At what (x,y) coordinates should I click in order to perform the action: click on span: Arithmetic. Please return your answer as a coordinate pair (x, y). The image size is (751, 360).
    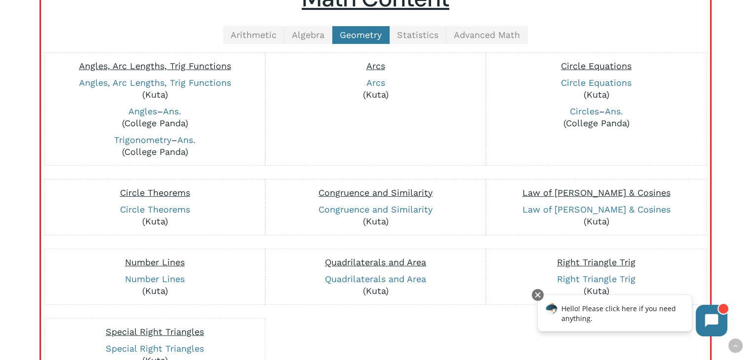
    Looking at the image, I should click on (253, 35).